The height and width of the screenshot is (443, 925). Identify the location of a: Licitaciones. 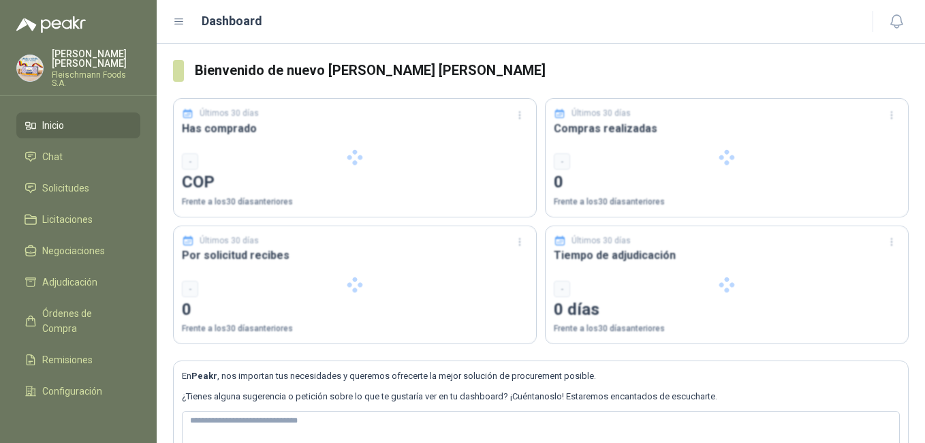
(78, 219).